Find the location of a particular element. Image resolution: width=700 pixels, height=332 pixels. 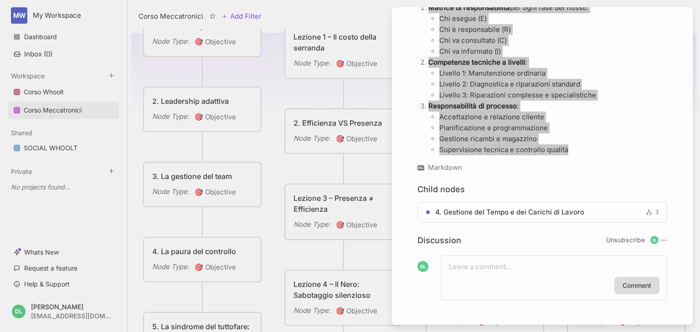

p: Chi è responsabile (R) is located at coordinates (553, 30).